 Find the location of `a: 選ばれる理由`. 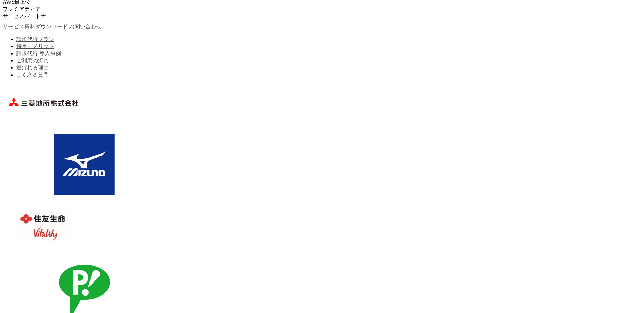

a: 選ばれる理由 is located at coordinates (33, 68).